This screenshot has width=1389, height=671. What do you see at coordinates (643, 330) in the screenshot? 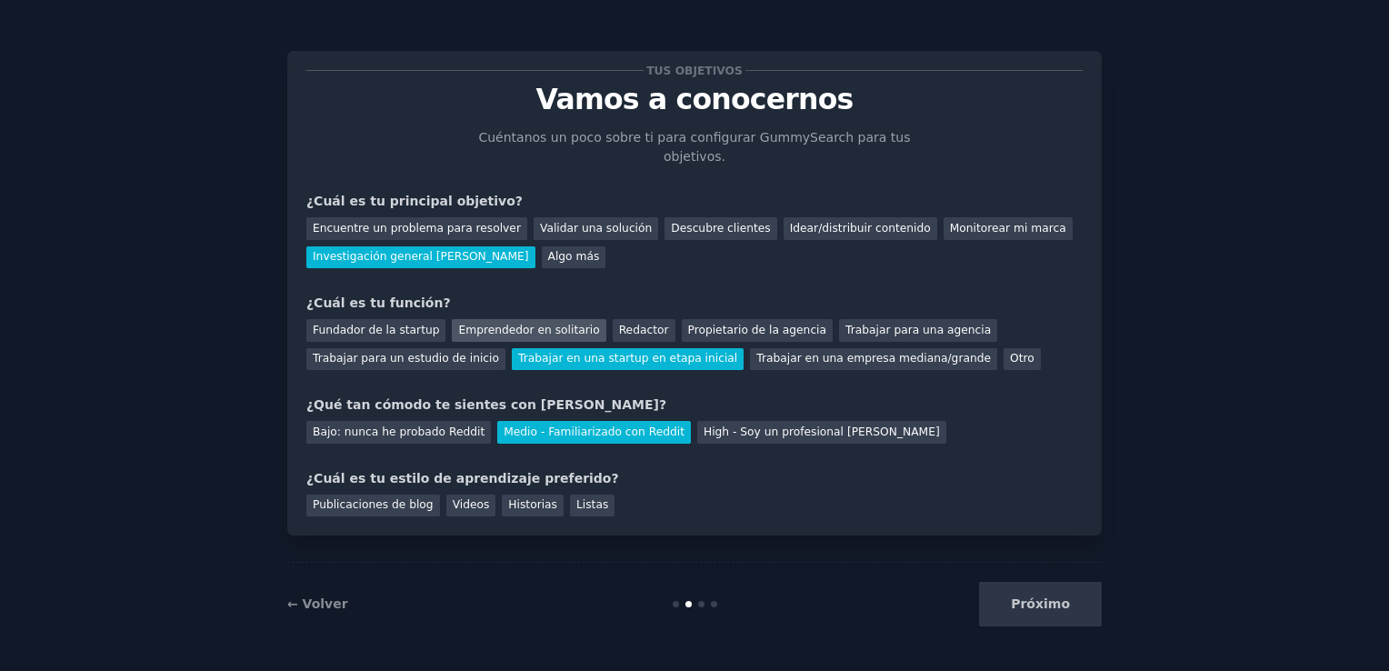
I see `div: Redactor` at bounding box center [643, 330].